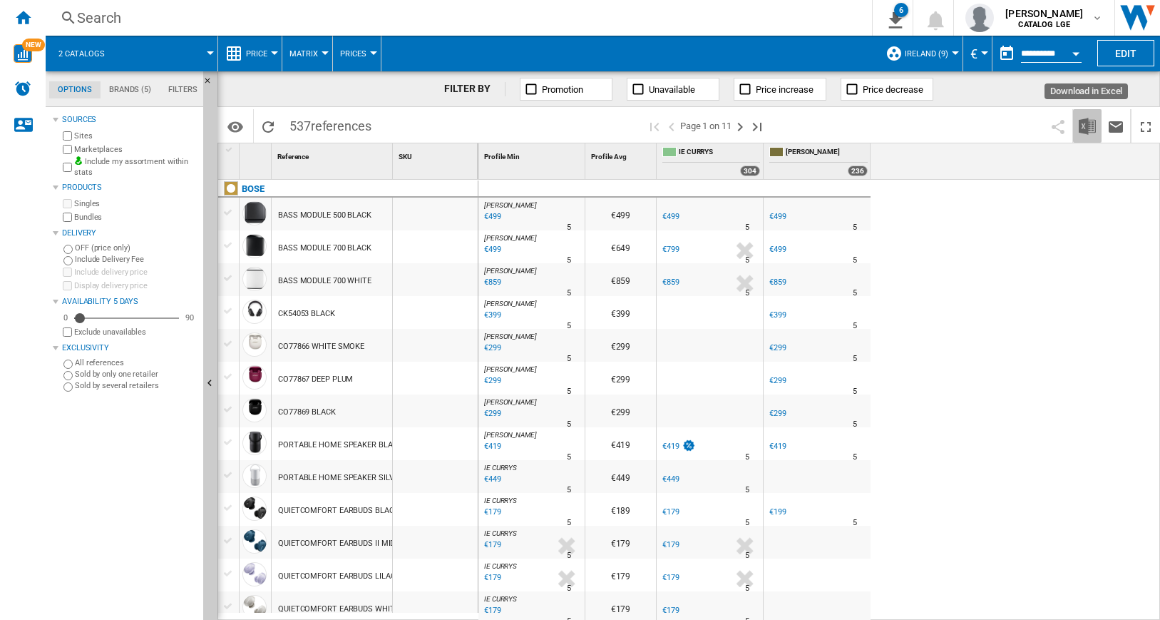 Image resolution: width=1160 pixels, height=620 pixels. Describe the element at coordinates (68, 249) in the screenshot. I see `input: OFF (price only)` at that location.